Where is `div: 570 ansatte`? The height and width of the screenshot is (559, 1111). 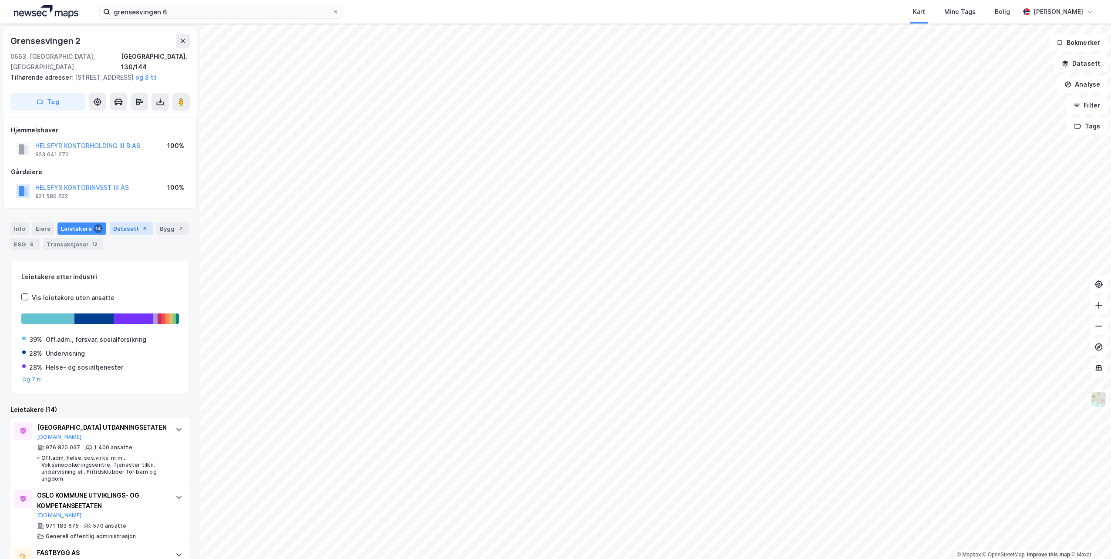 div: 570 ansatte is located at coordinates (109, 526).